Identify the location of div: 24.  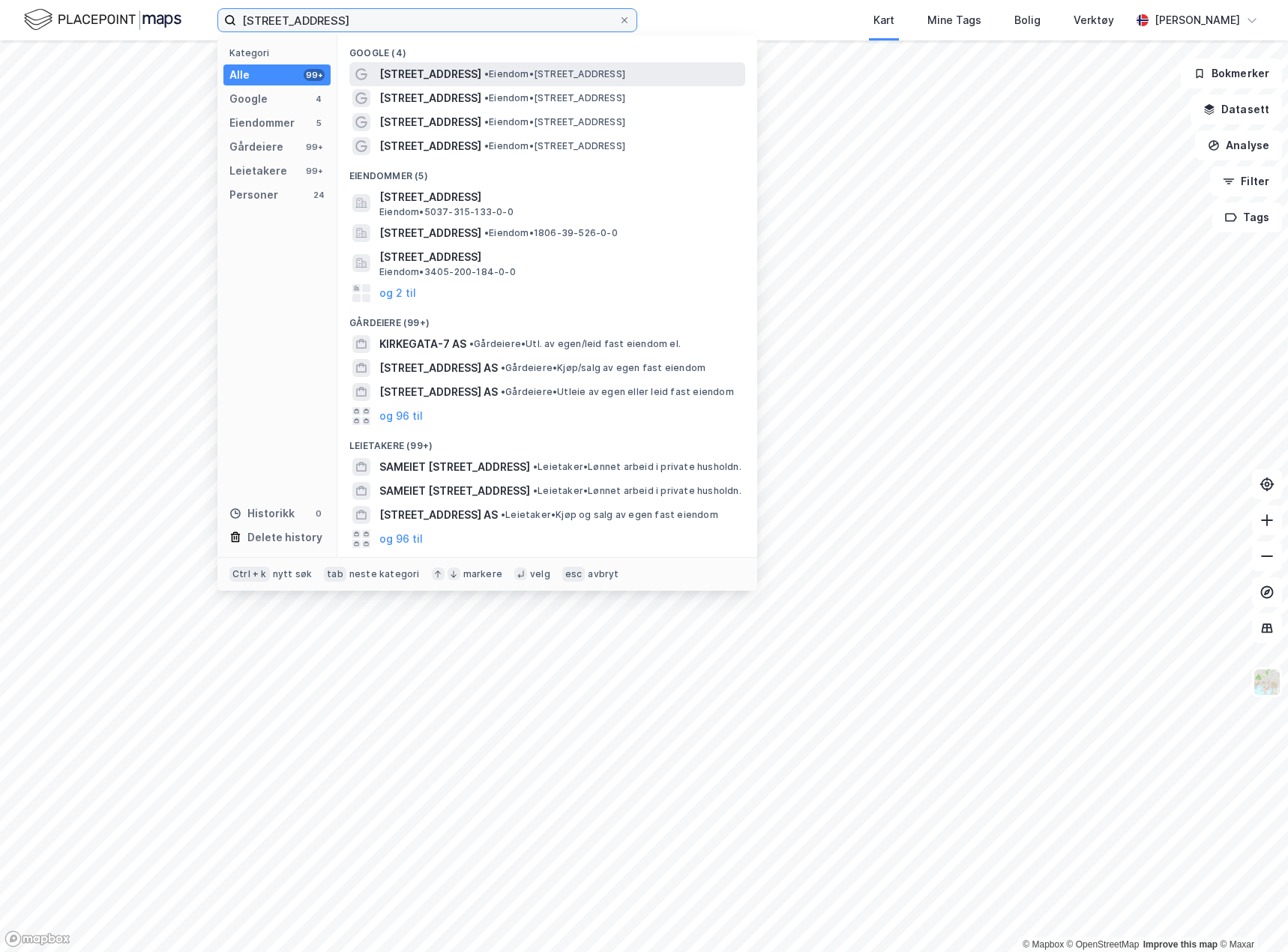
(319, 194).